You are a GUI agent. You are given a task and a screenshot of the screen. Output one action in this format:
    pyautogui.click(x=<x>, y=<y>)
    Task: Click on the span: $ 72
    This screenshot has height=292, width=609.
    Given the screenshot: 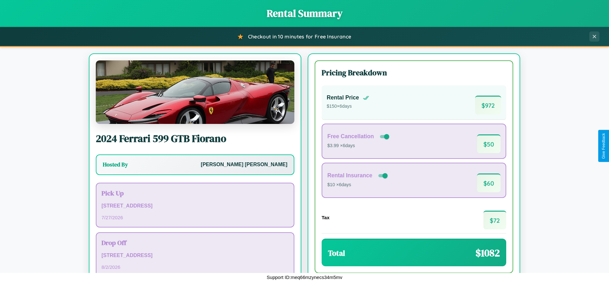 What is the action you would take?
    pyautogui.click(x=495, y=220)
    